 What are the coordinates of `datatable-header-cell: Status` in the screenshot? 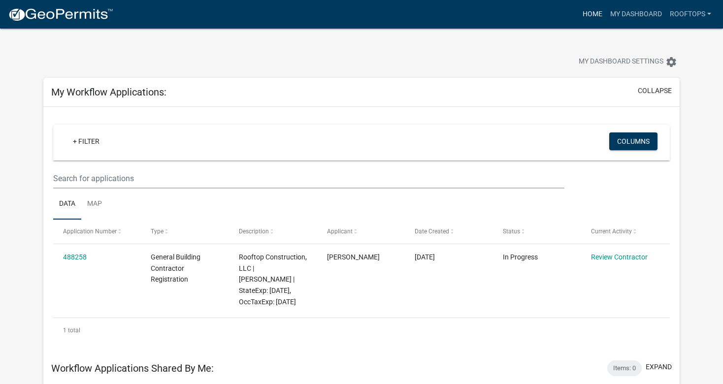 It's located at (537, 231).